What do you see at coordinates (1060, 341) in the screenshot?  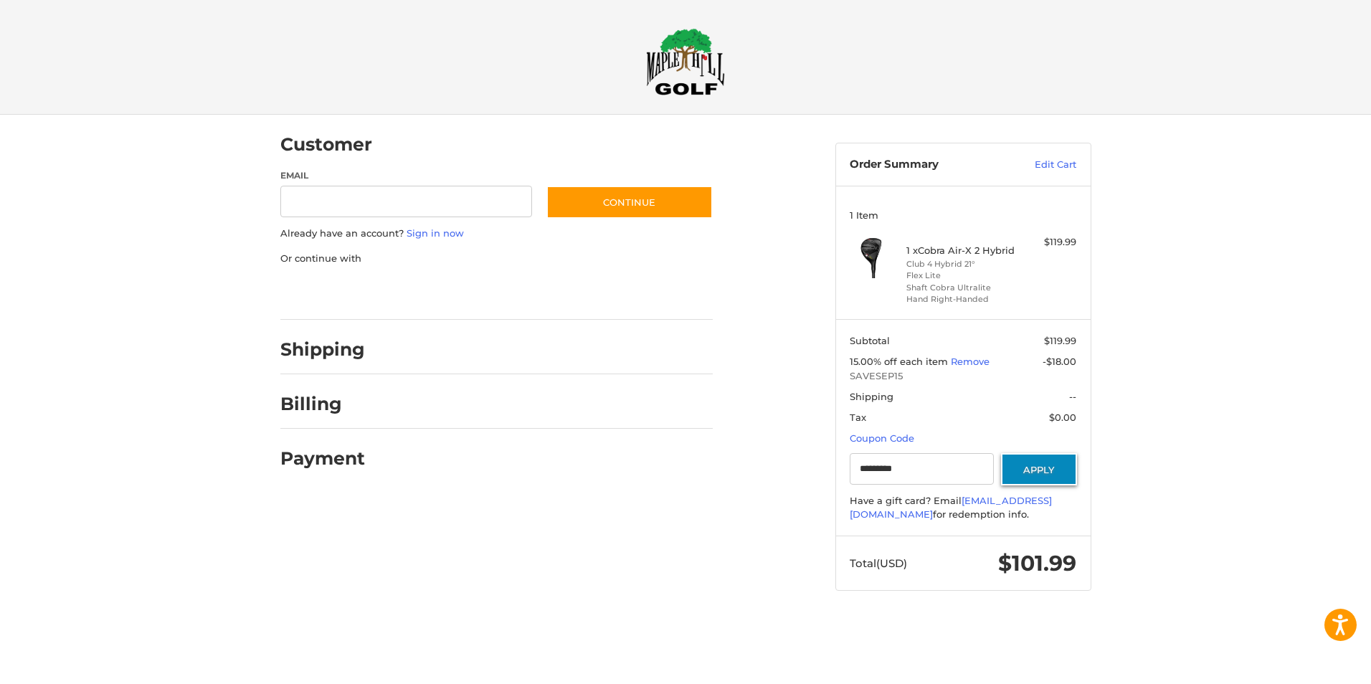 I see `span: $119.99` at bounding box center [1060, 341].